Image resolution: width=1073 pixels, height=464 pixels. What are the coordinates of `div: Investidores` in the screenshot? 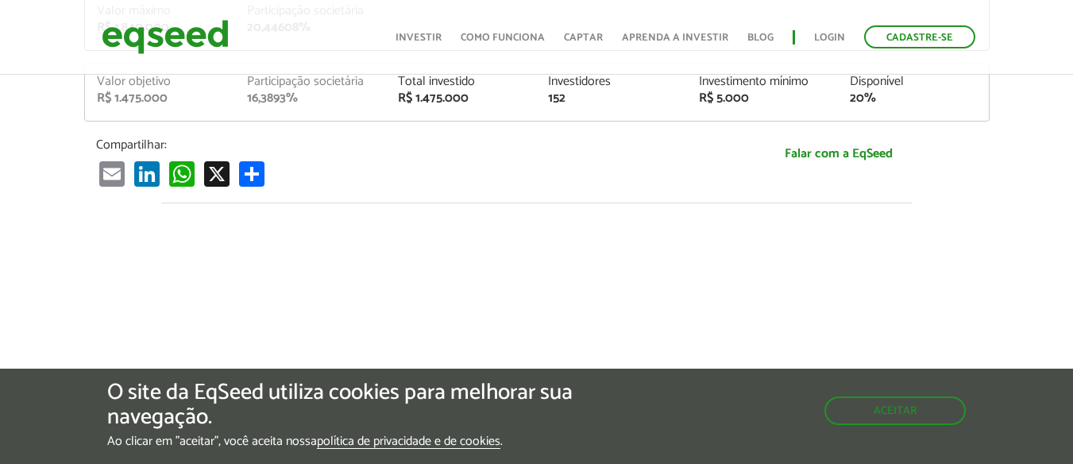 It's located at (612, 82).